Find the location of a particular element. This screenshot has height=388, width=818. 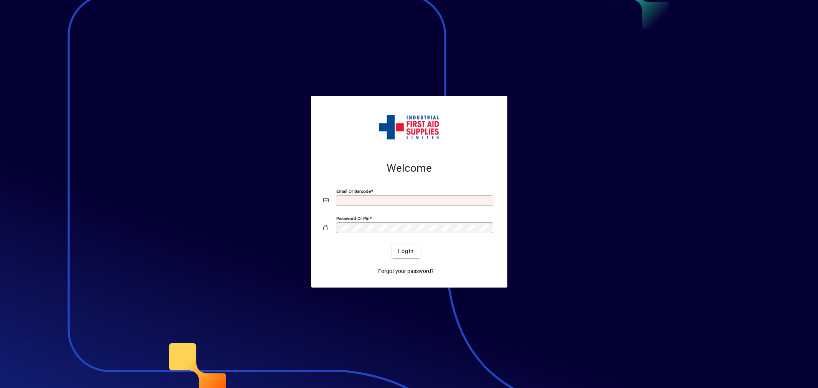

button: Login is located at coordinates (406, 252).